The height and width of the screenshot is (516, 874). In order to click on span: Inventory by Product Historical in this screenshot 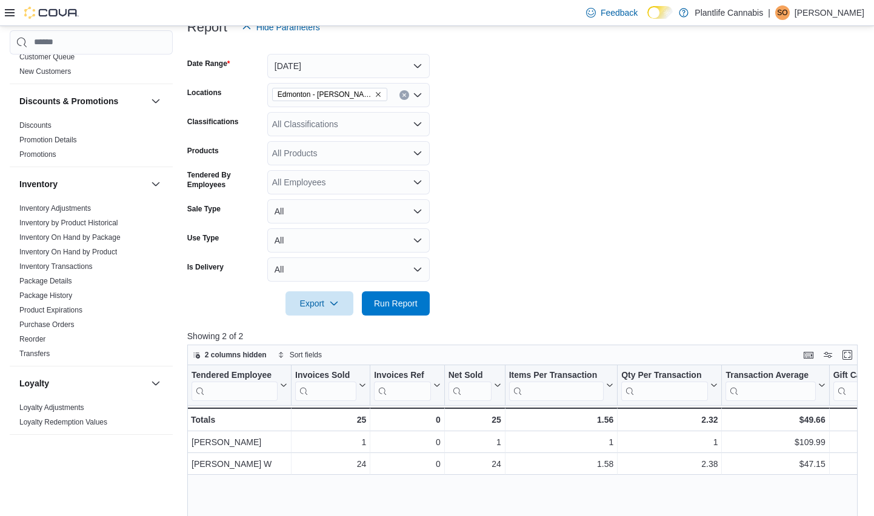, I will do `click(68, 223)`.